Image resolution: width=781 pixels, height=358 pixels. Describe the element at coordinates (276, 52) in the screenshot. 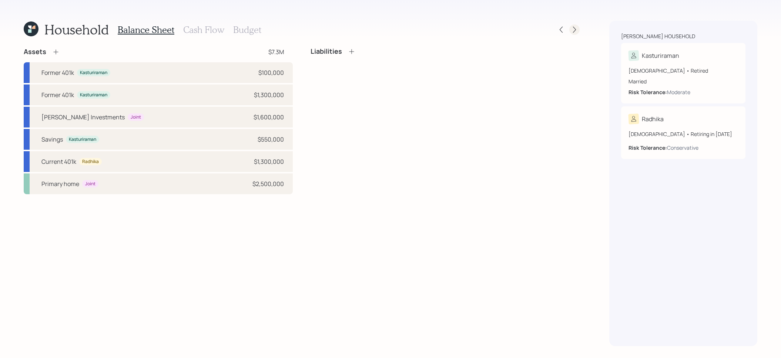

I see `div: $7.3M` at that location.